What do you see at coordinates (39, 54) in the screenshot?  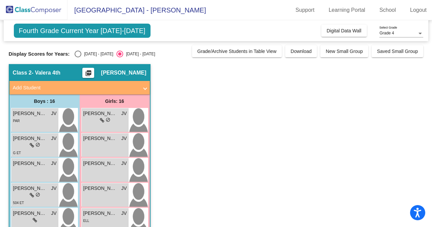 I see `span: Display Scores for Years:` at bounding box center [39, 54].